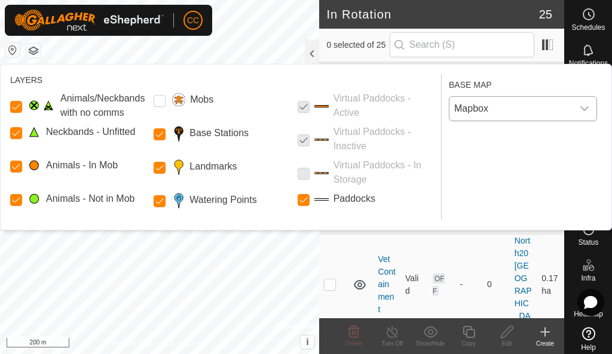  Describe the element at coordinates (496, 284) in the screenshot. I see `td: 0` at that location.